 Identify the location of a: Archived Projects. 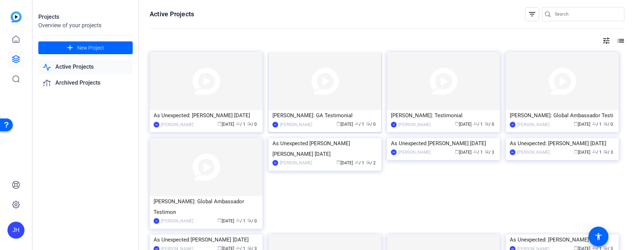
(85, 83).